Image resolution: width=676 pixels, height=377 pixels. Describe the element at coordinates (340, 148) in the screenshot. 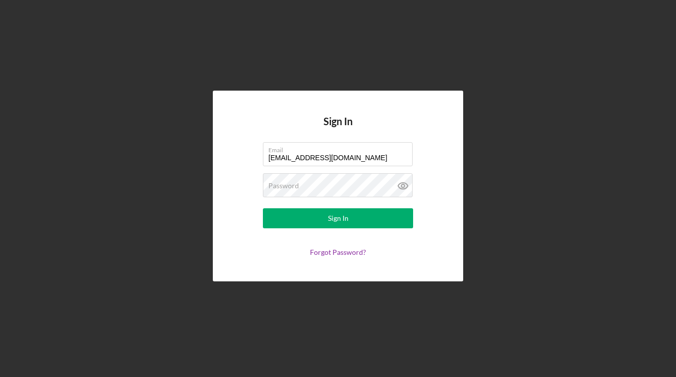

I see `label: Email` at that location.